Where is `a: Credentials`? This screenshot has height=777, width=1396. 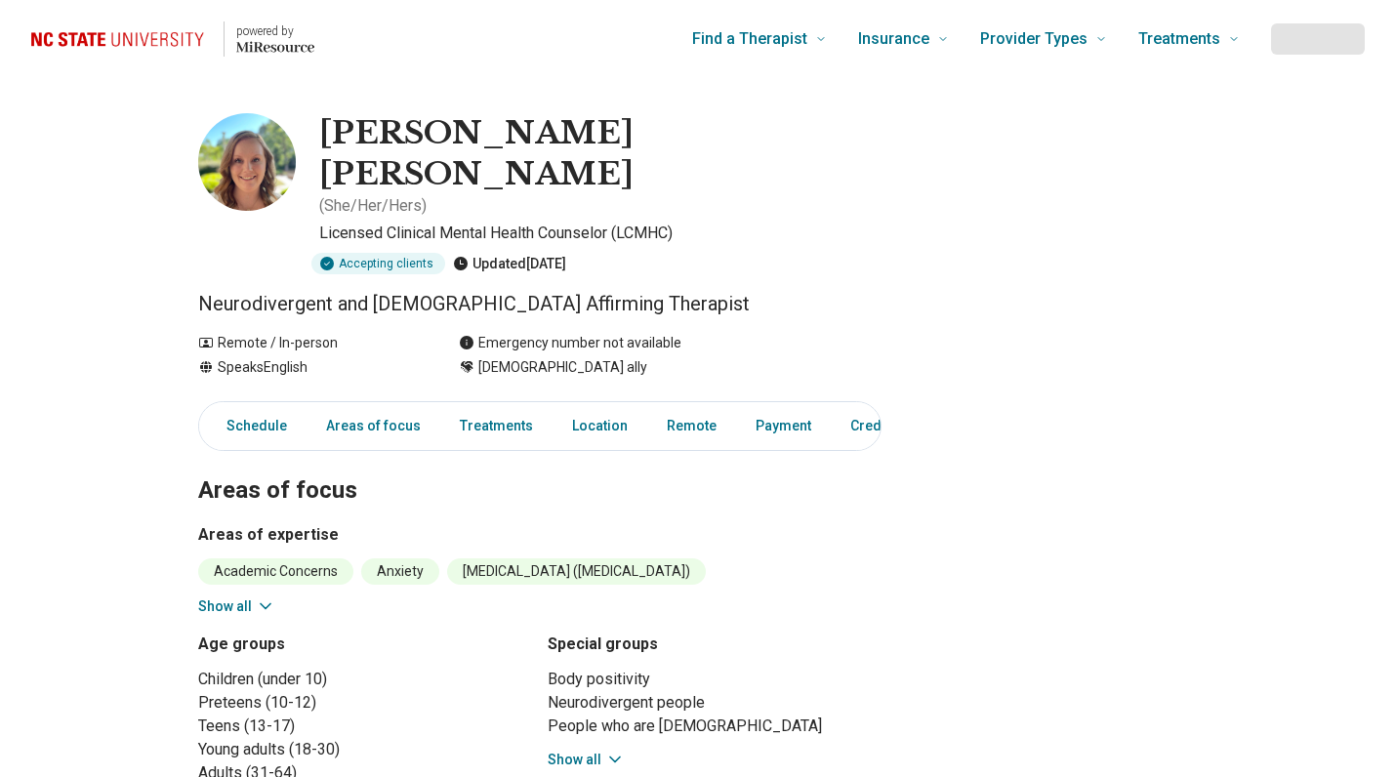 a: Credentials is located at coordinates (887, 426).